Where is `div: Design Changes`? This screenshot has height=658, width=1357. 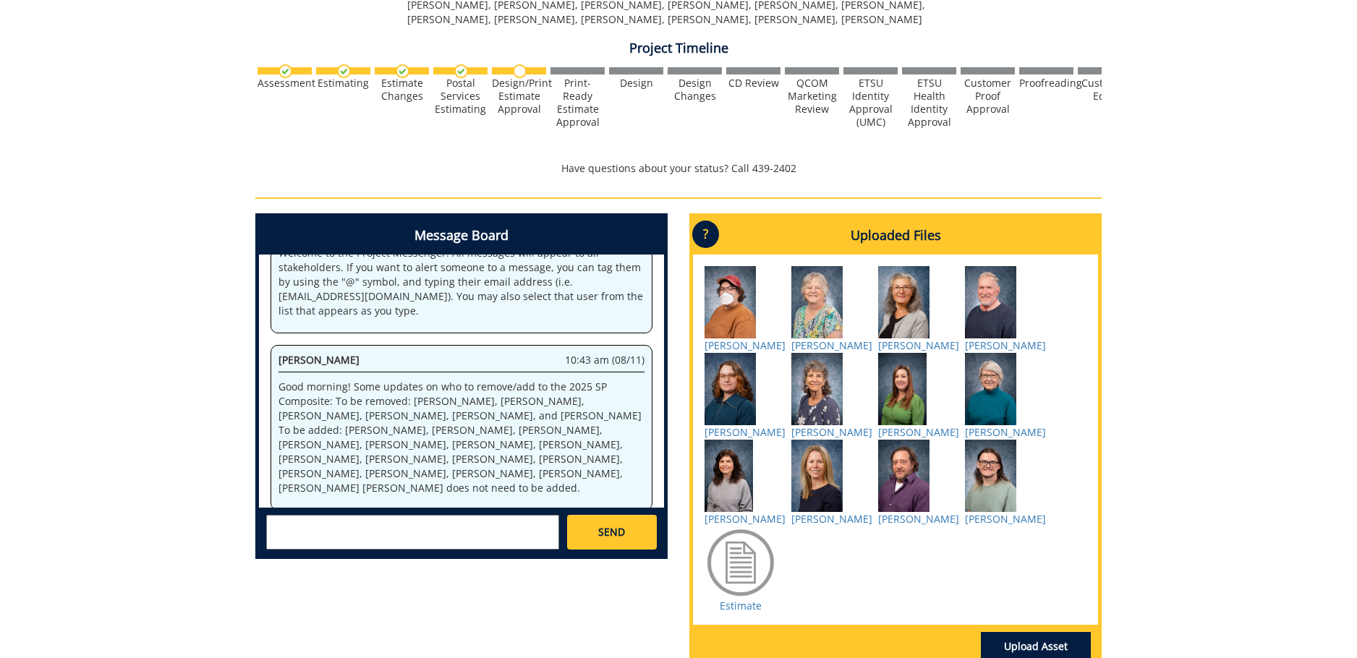 div: Design Changes is located at coordinates (694, 90).